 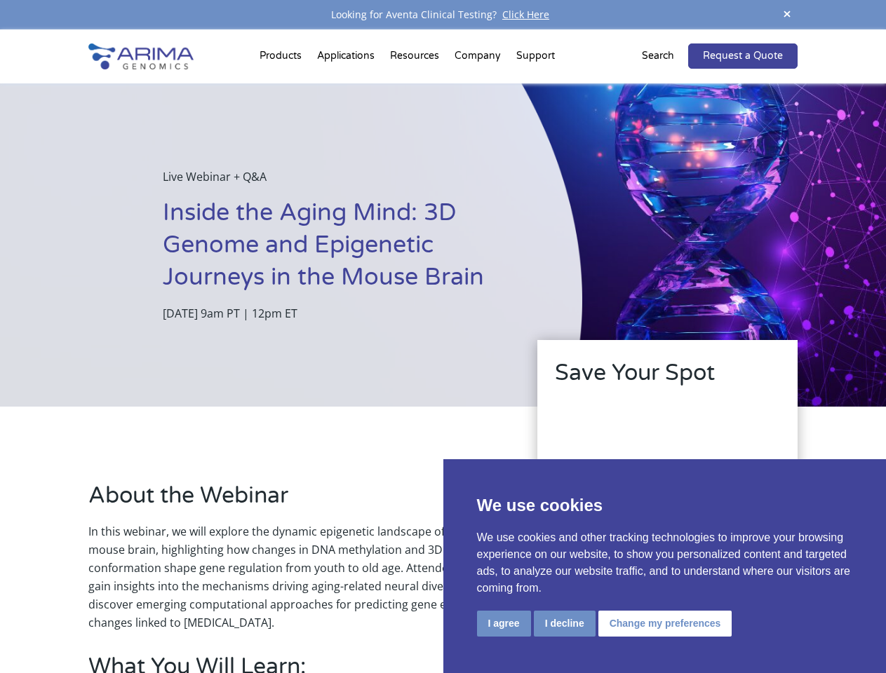 I want to click on p: In this webinar, we will explore the dynamic epigenetic landscape of the adult mouse brain, highl..., so click(x=293, y=577).